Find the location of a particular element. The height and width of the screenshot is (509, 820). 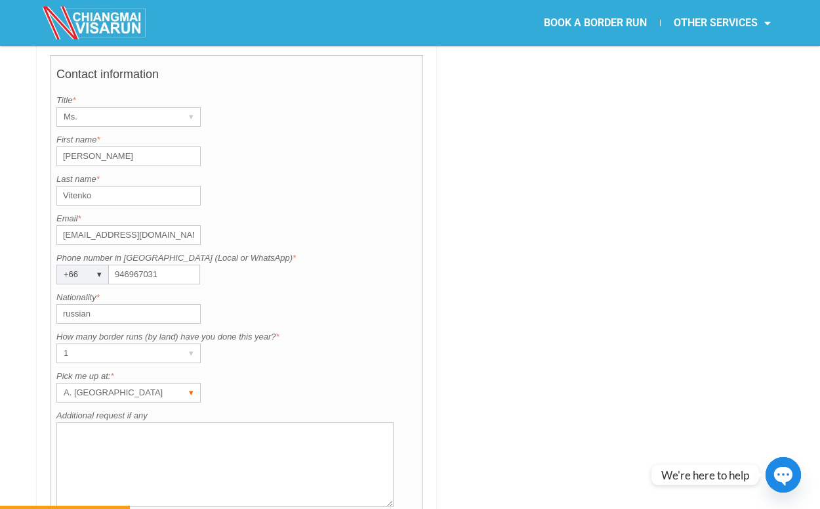

label: Additional request if any is located at coordinates (236, 415).